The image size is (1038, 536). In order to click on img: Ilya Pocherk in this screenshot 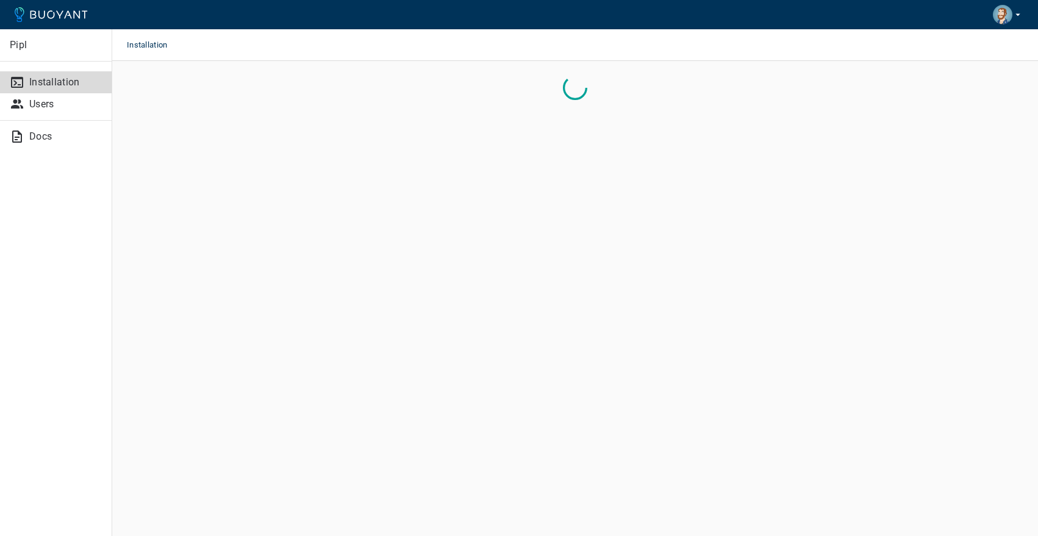, I will do `click(1002, 15)`.